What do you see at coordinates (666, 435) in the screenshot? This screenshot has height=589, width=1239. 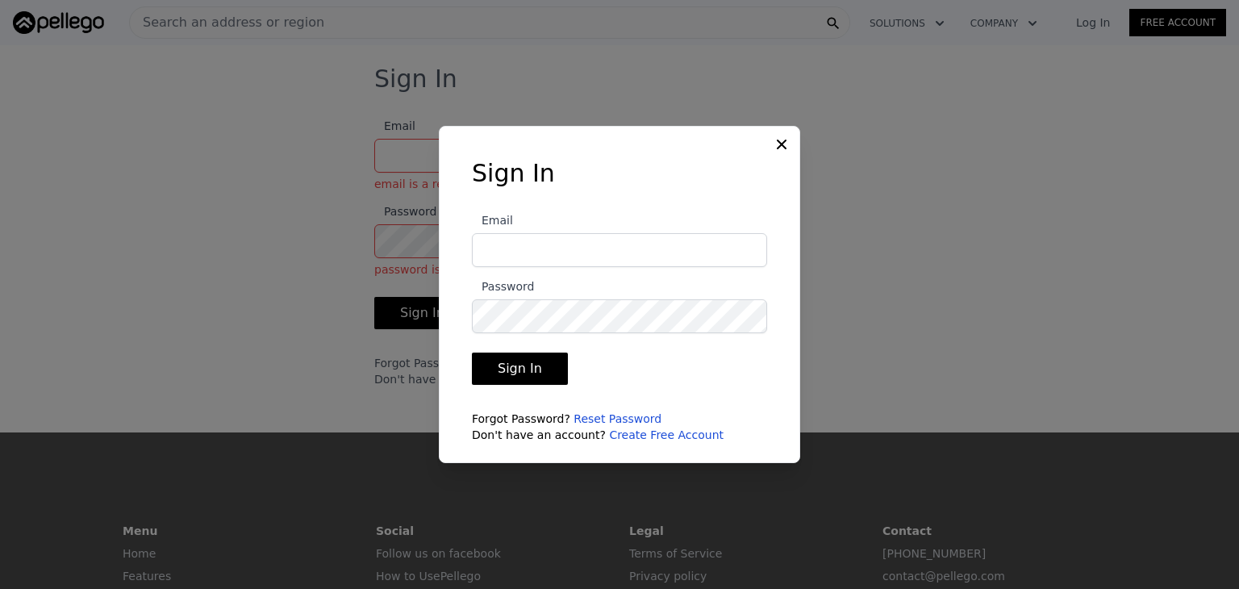 I see `a: Create Free Account` at bounding box center [666, 435].